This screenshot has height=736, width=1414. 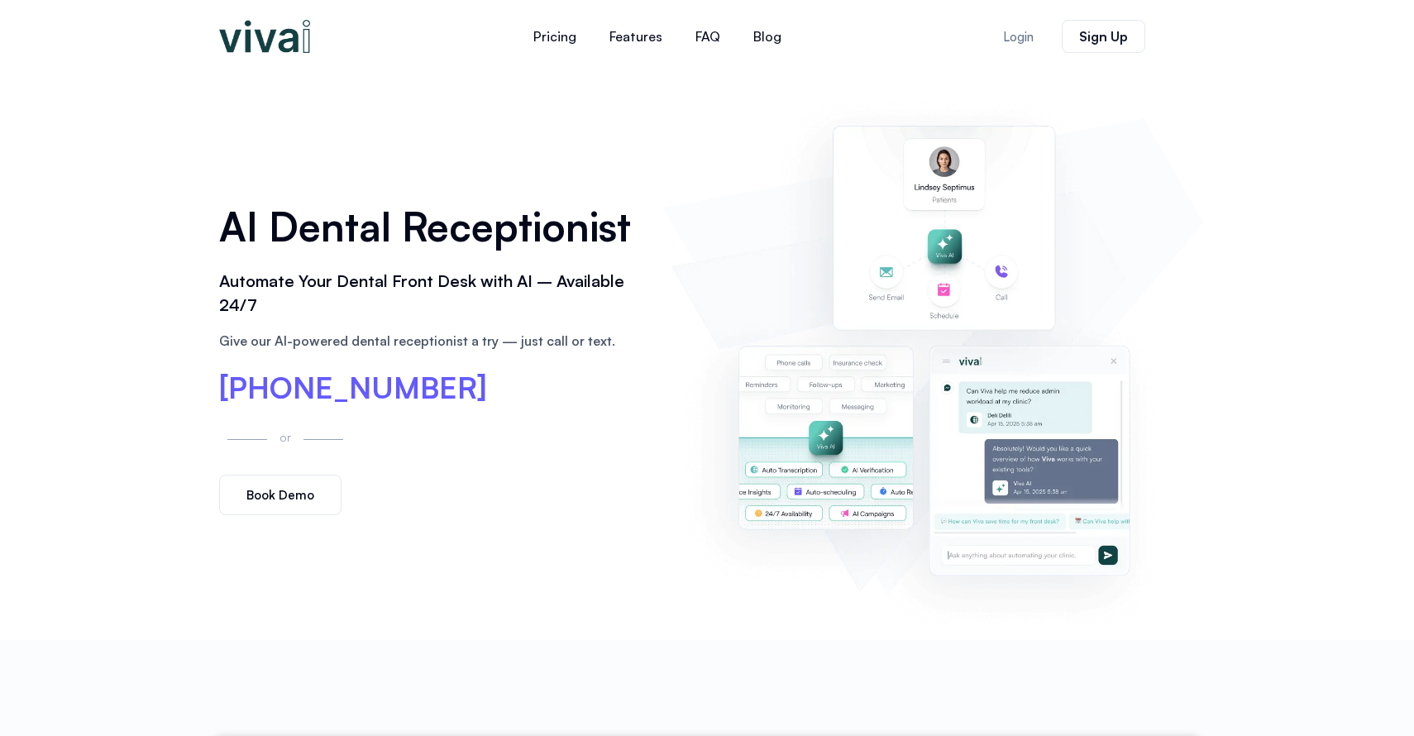 What do you see at coordinates (280, 494) in the screenshot?
I see `a: Book Demo` at bounding box center [280, 494].